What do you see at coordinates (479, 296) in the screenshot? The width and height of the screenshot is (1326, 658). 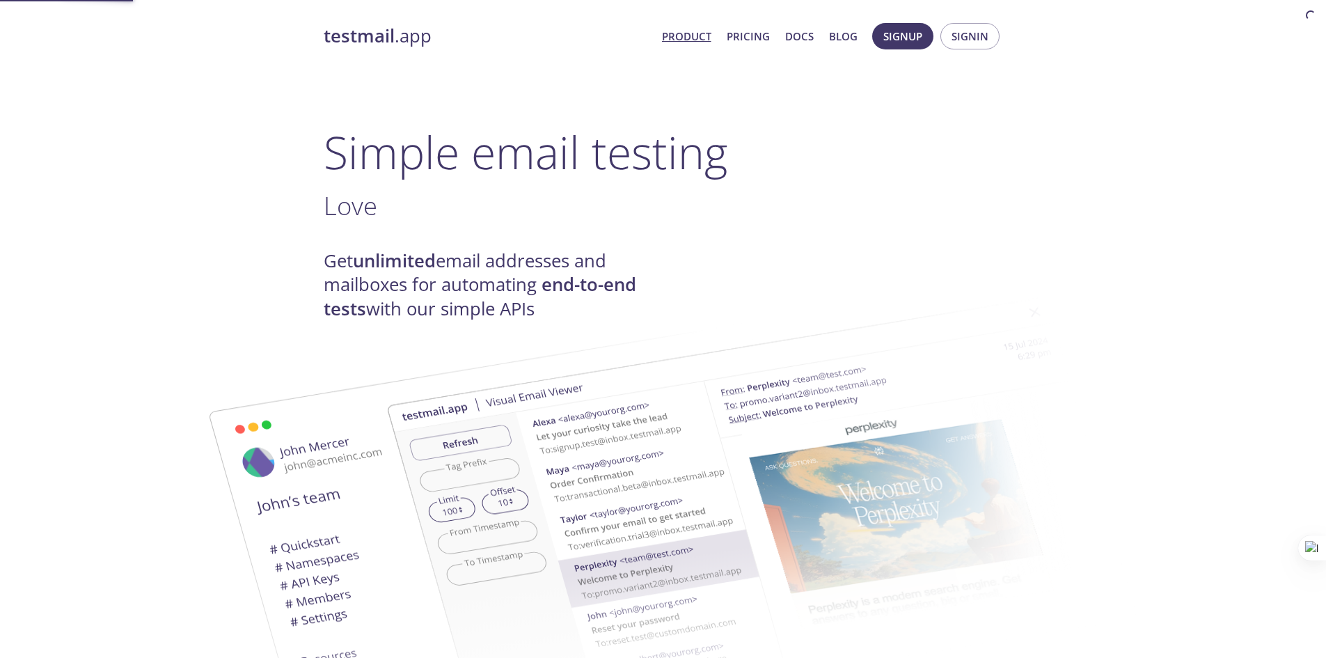 I see `strong: end-to-end tests` at bounding box center [479, 296].